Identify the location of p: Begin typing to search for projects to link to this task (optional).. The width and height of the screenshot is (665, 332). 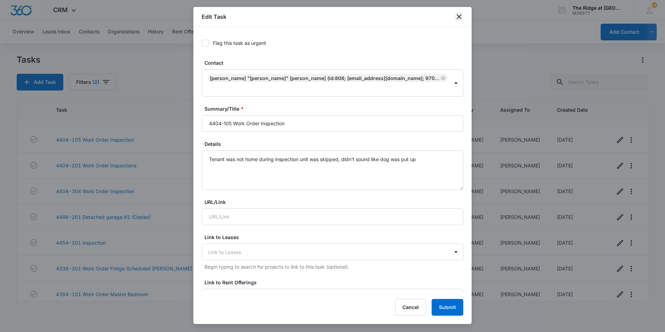
(334, 266).